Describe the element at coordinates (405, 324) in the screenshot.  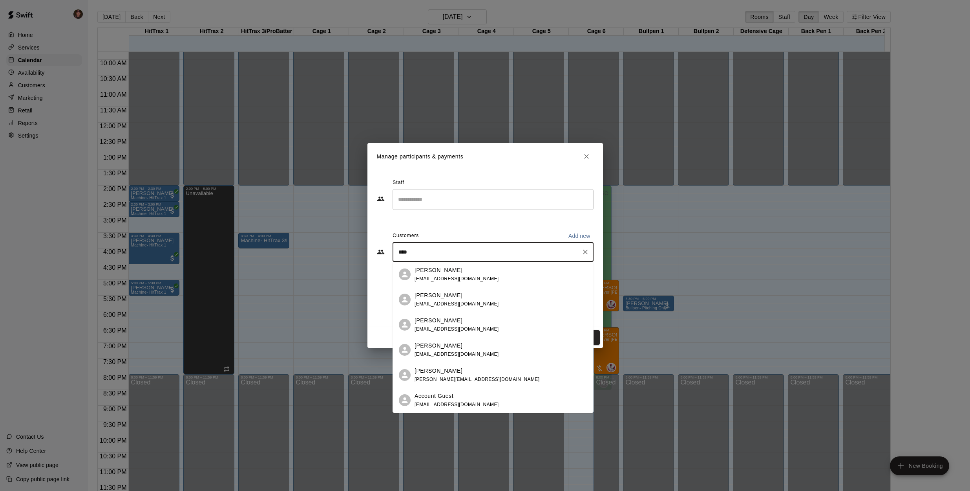
I see `div: Joseph Guest` at that location.